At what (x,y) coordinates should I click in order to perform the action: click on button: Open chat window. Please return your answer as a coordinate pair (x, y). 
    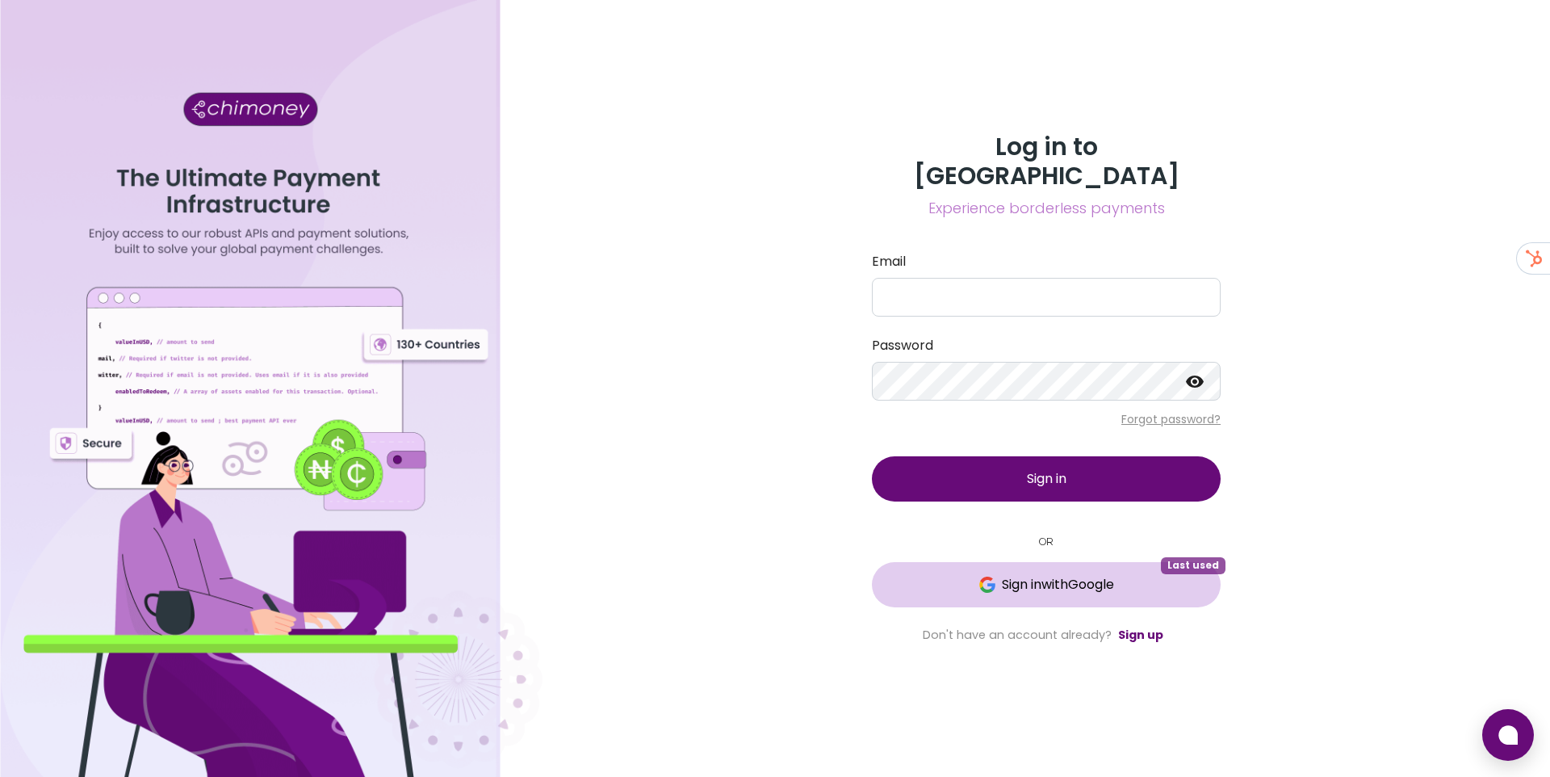
    Looking at the image, I should click on (1508, 735).